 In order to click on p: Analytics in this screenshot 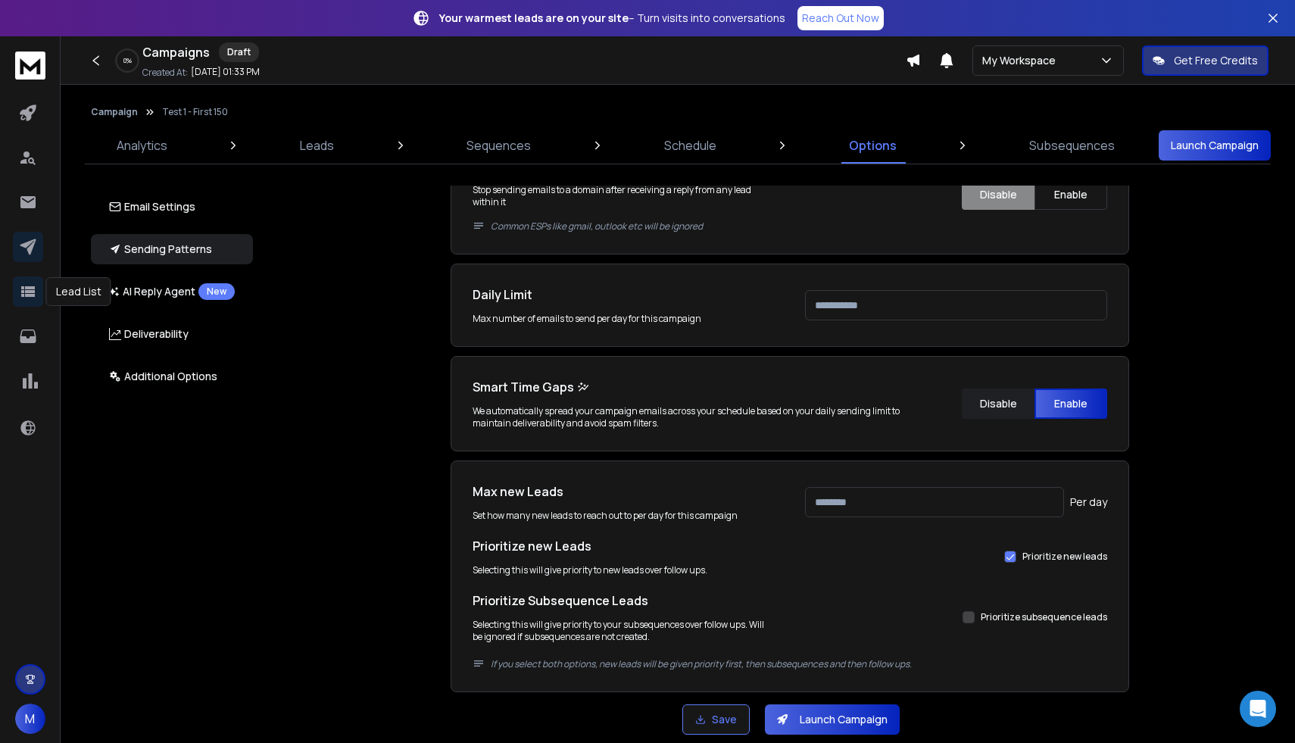, I will do `click(142, 145)`.